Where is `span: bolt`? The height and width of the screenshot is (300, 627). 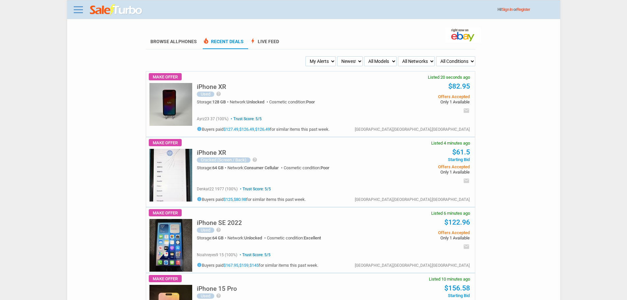
span: bolt is located at coordinates (253, 41).